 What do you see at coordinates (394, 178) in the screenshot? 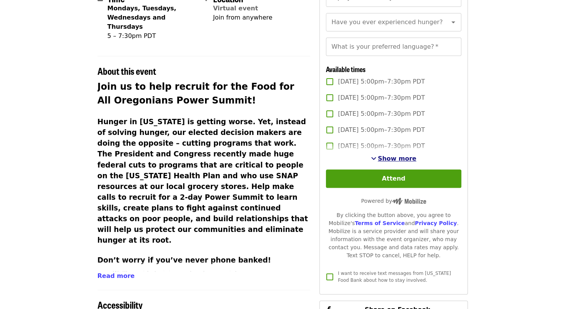
I see `button: Attend` at bounding box center [394, 178].